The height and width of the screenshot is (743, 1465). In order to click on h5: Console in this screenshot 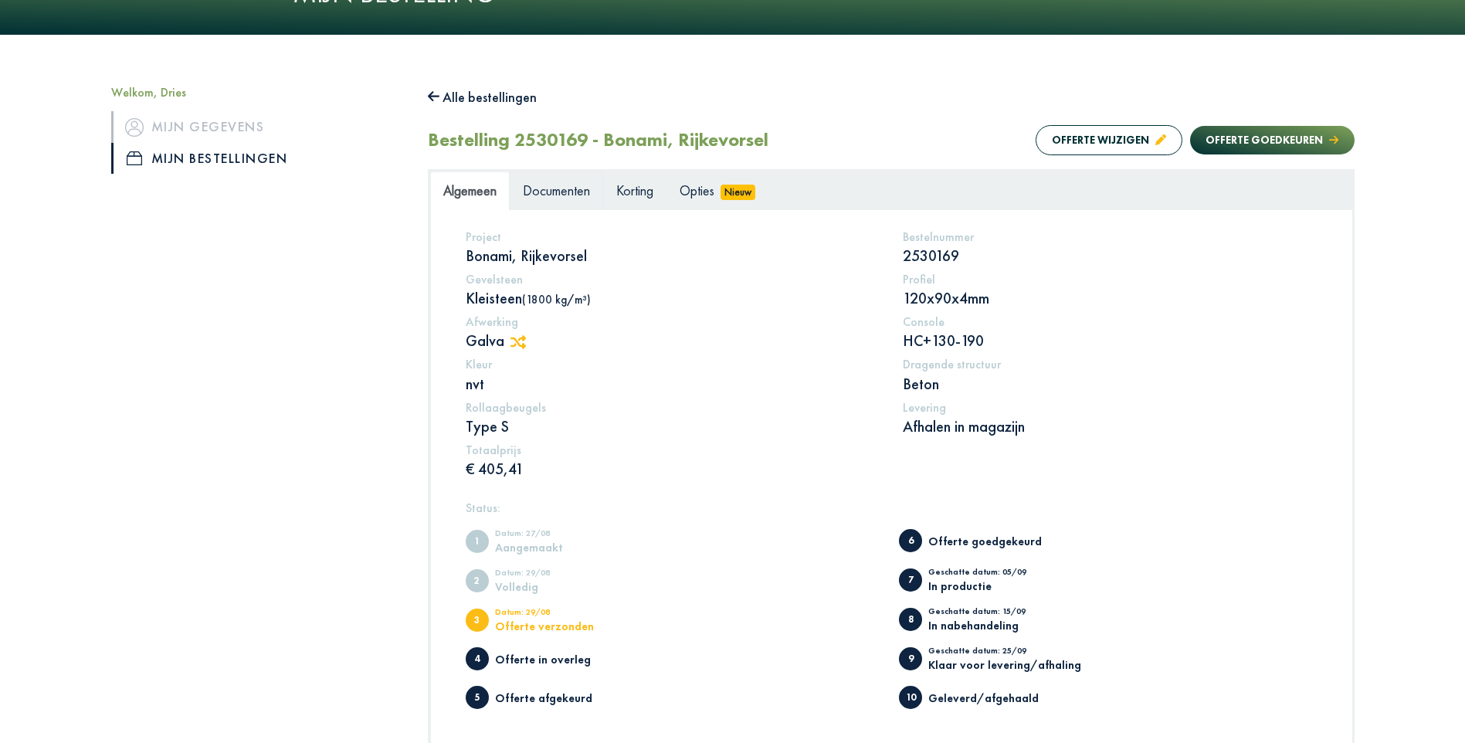, I will do `click(1110, 321)`.